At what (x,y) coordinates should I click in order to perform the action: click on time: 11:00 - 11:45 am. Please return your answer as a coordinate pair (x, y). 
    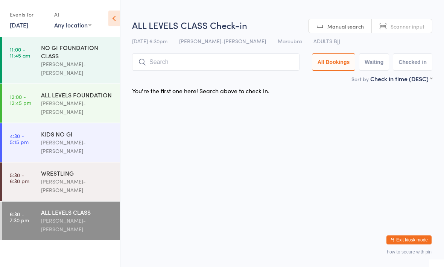
    Looking at the image, I should click on (20, 52).